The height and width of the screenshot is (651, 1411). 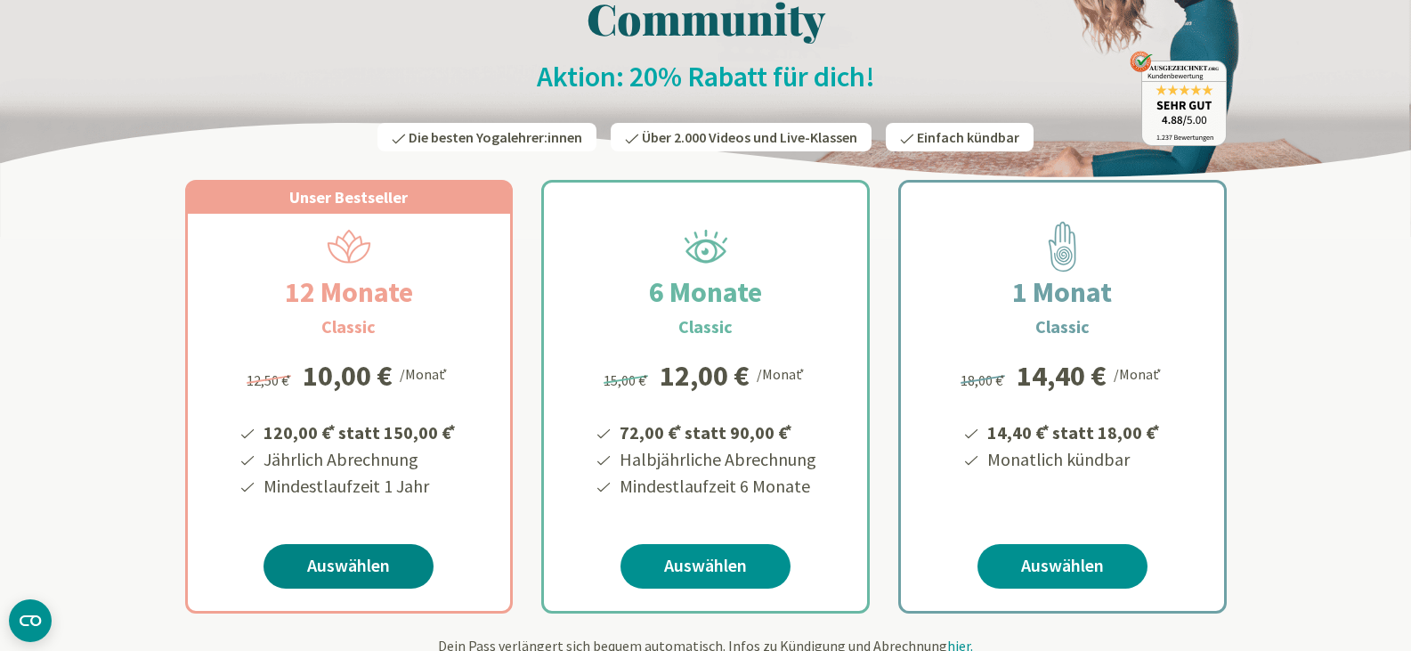 I want to click on li: Mindestlaufzeit 1 Jahr, so click(x=360, y=486).